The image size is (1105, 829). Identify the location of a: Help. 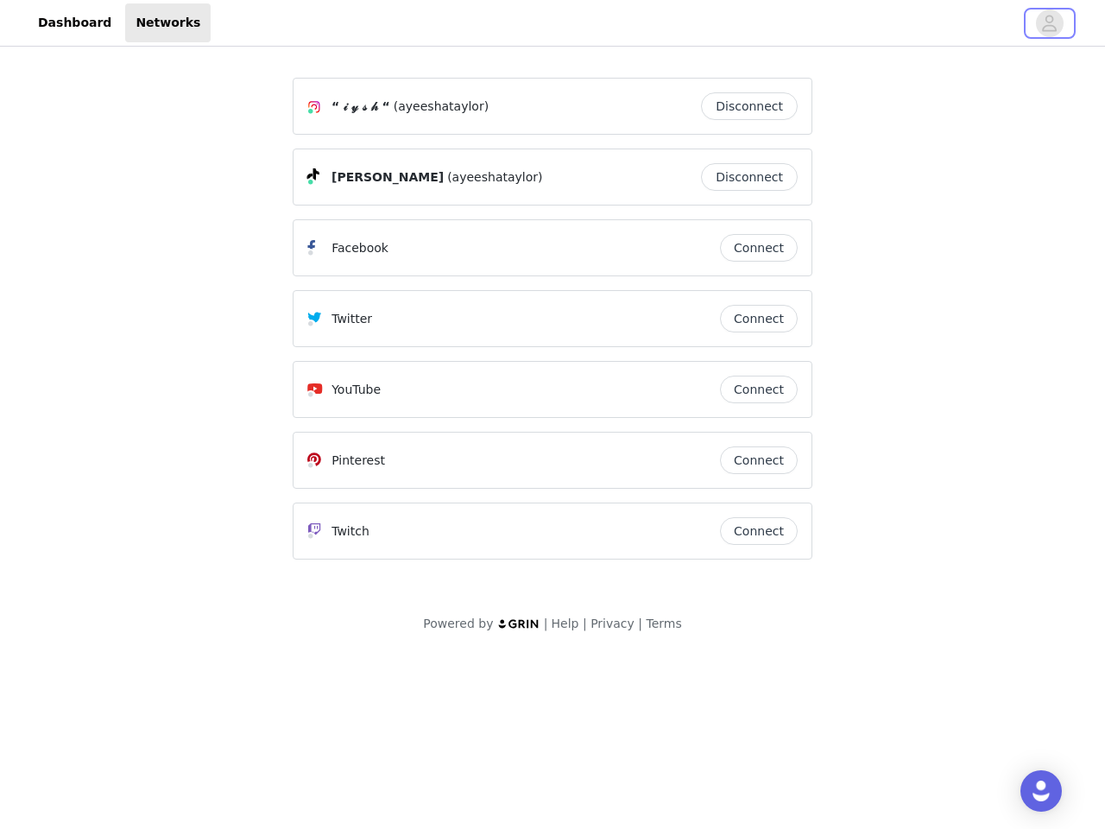
(565, 623).